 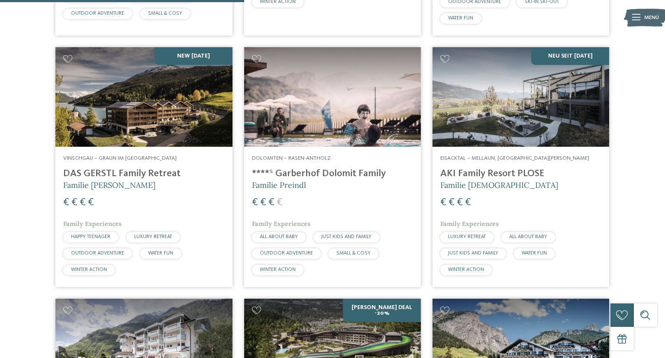 What do you see at coordinates (520, 173) in the screenshot?
I see `h4: AKI Family Resort PLOSE` at bounding box center [520, 173].